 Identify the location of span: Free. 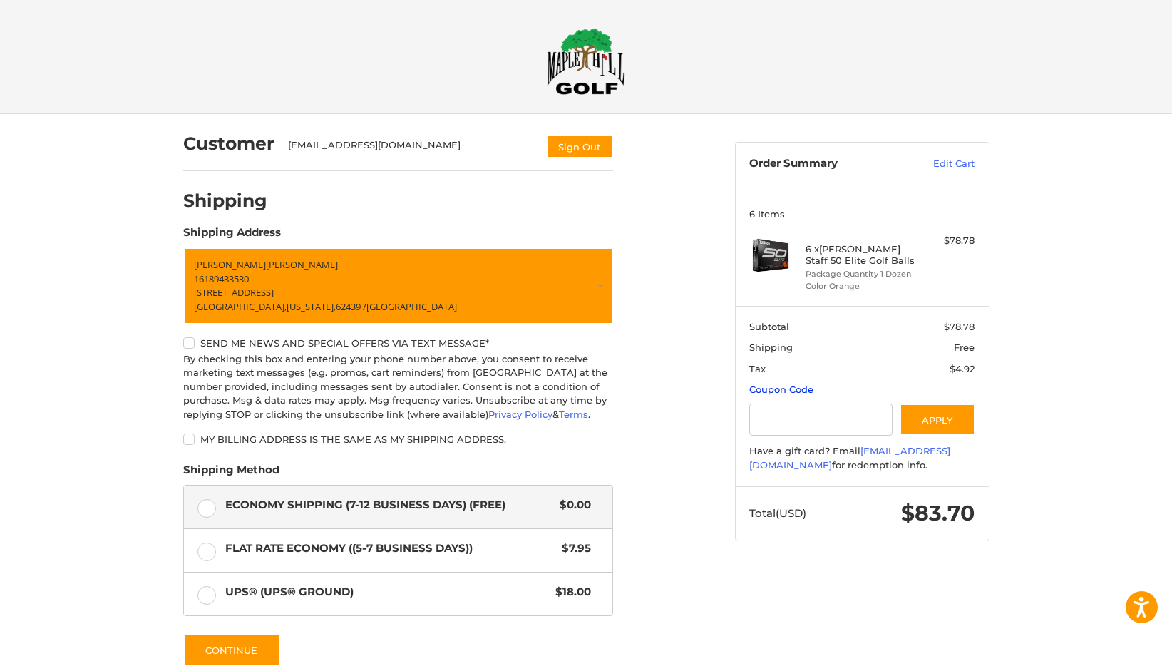
(964, 347).